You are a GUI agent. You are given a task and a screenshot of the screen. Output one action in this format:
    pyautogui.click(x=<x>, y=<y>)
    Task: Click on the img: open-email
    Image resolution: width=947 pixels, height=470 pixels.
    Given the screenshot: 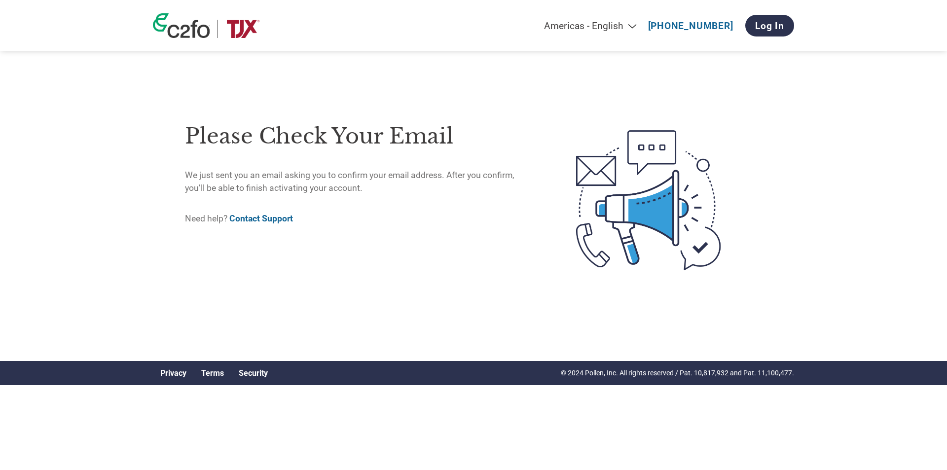 What is the action you would take?
    pyautogui.click(x=648, y=200)
    